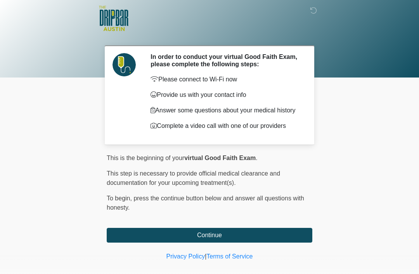  Describe the element at coordinates (220, 158) in the screenshot. I see `strong: virtual Good Faith Exam` at that location.